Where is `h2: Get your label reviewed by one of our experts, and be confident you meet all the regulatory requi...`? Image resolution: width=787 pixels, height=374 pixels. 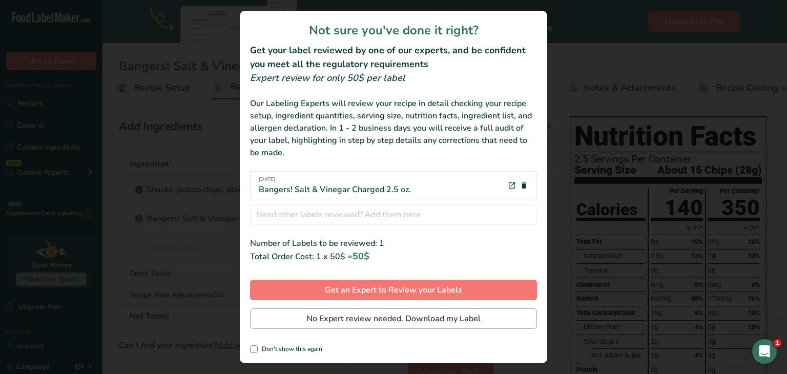
h2: Get your label reviewed by one of our experts, and be confident you meet all the regulatory requi... is located at coordinates (393, 57).